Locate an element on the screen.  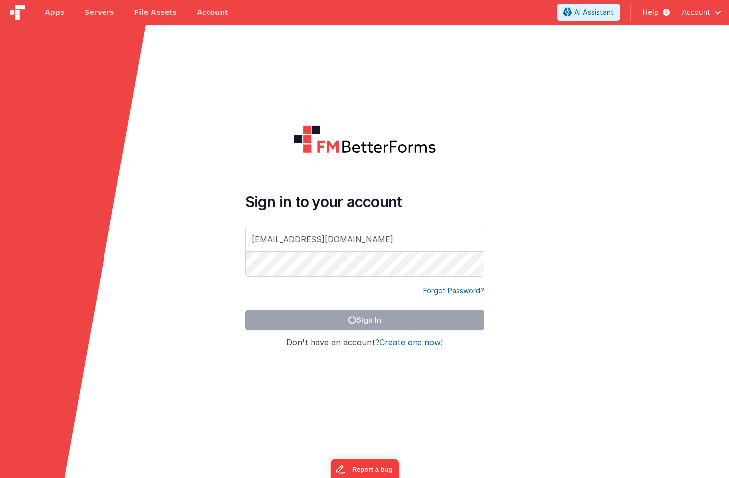
button: Sign In is located at coordinates (365, 320).